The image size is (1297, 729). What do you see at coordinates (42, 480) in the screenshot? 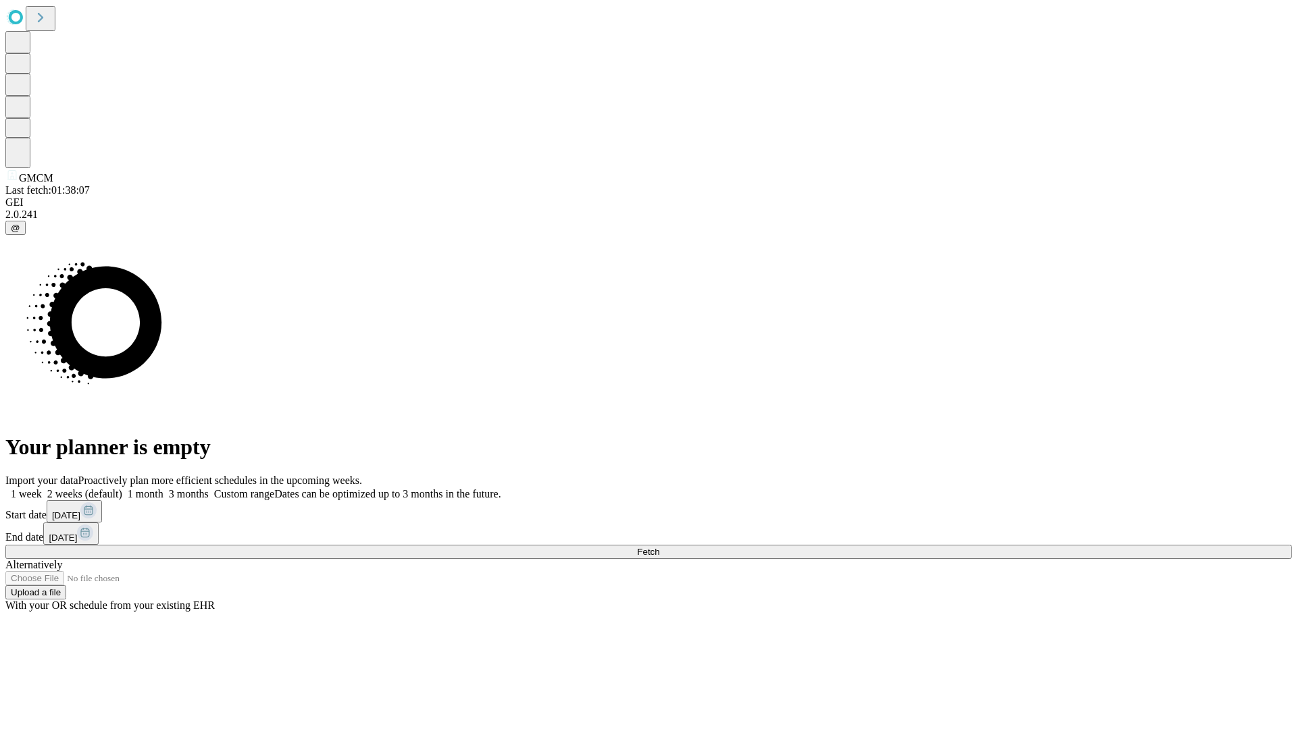
I see `span: Import your data` at bounding box center [42, 480].